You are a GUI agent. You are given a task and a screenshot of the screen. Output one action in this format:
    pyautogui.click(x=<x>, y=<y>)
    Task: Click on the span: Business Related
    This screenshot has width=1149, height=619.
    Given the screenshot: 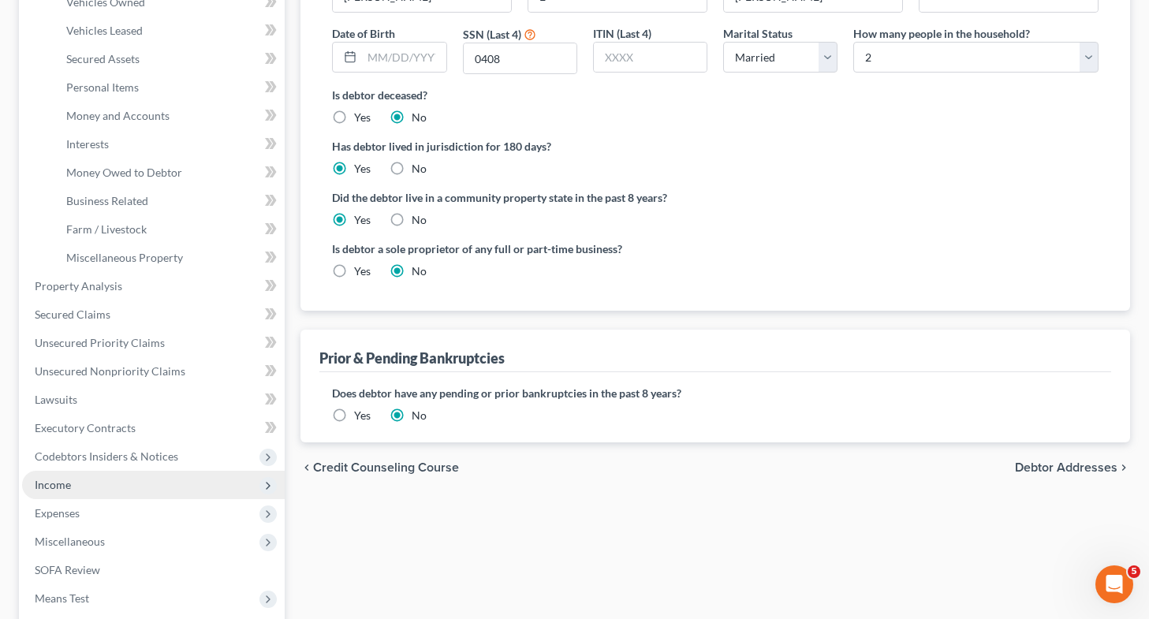 What is the action you would take?
    pyautogui.click(x=107, y=200)
    